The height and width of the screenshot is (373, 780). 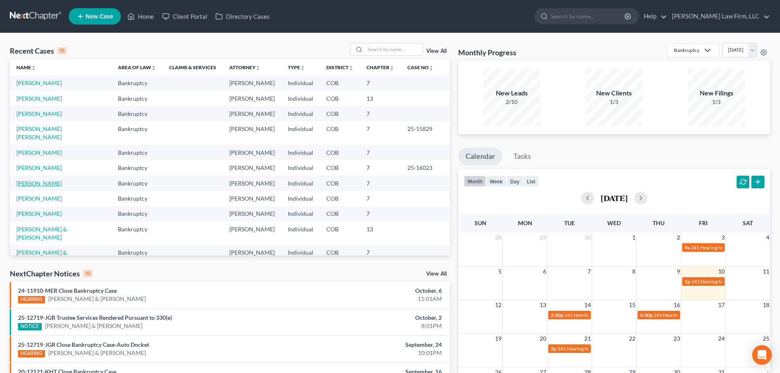 I want to click on a: Districtunfold_more, so click(x=340, y=67).